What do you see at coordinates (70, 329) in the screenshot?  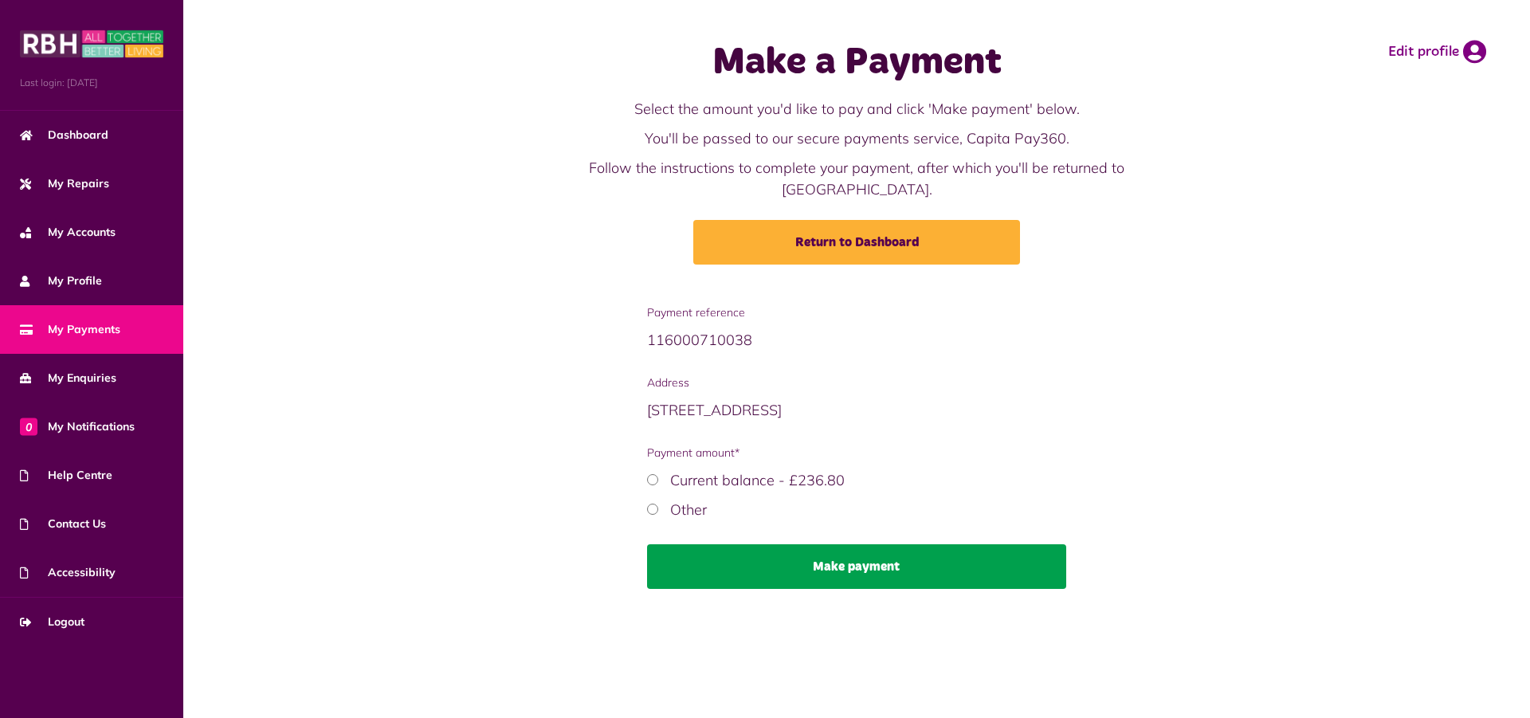 I see `span: My Payments` at bounding box center [70, 329].